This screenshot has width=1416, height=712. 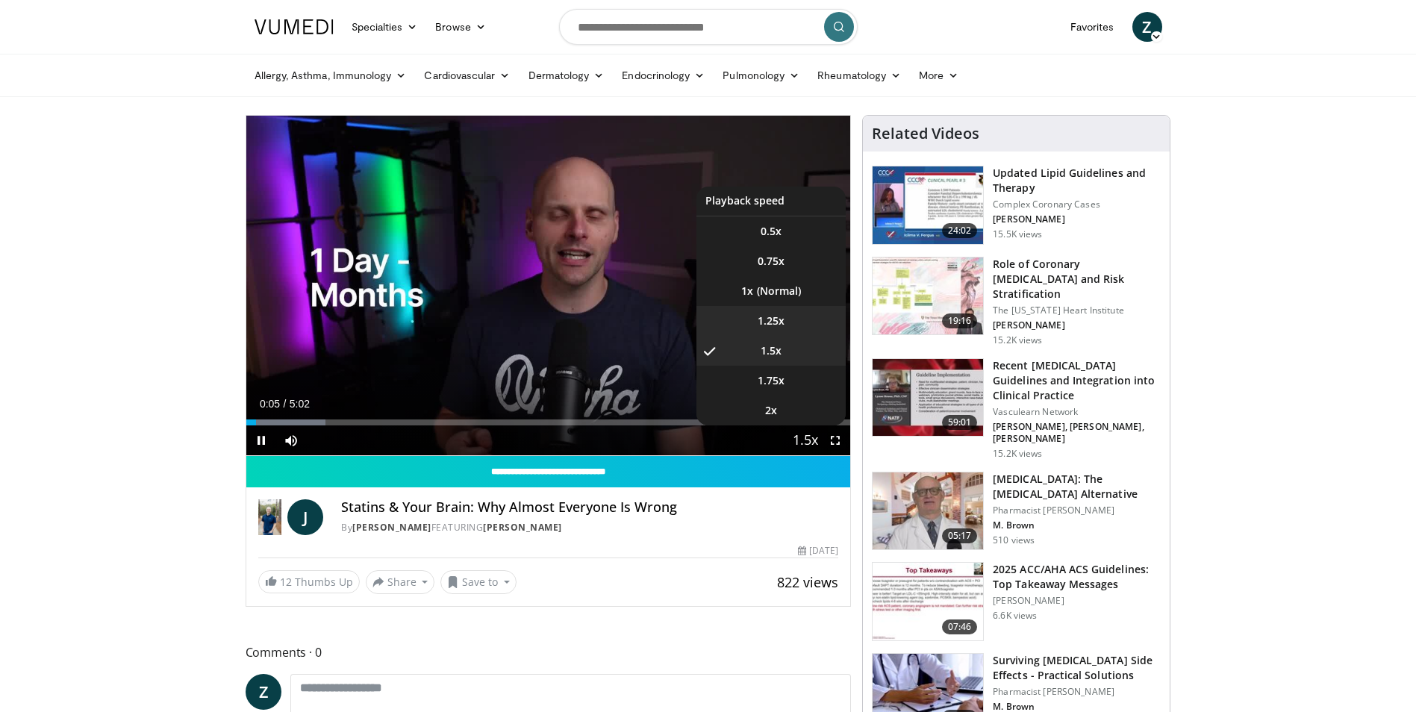 I want to click on h4: Statins & Your Brain: Why Almost Everyone Is Wrong, so click(x=590, y=508).